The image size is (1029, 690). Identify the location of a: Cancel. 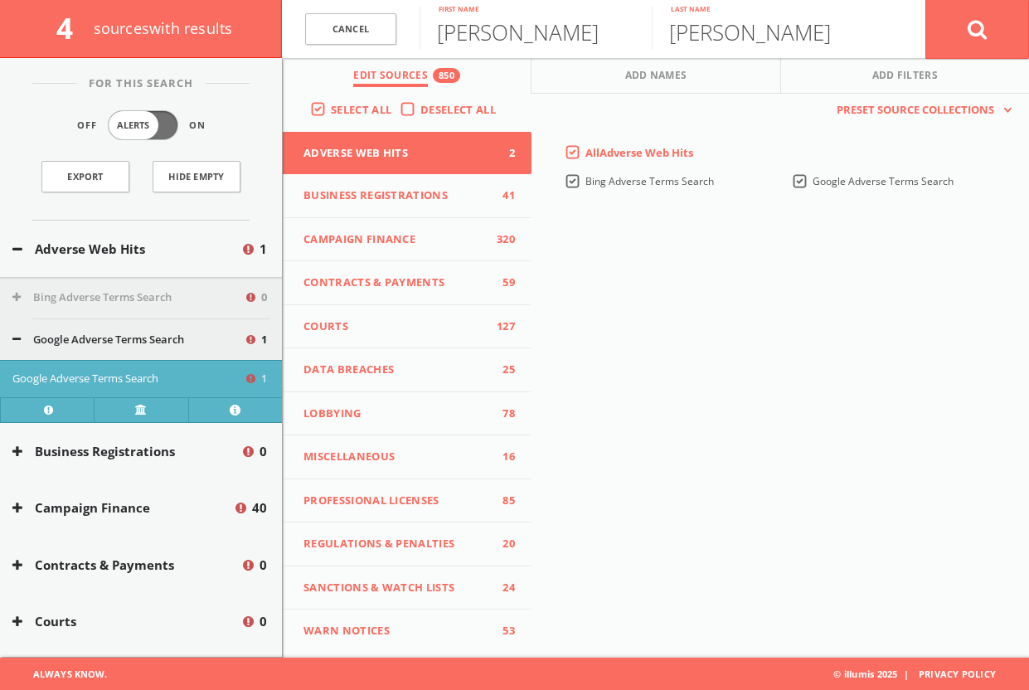
(351, 29).